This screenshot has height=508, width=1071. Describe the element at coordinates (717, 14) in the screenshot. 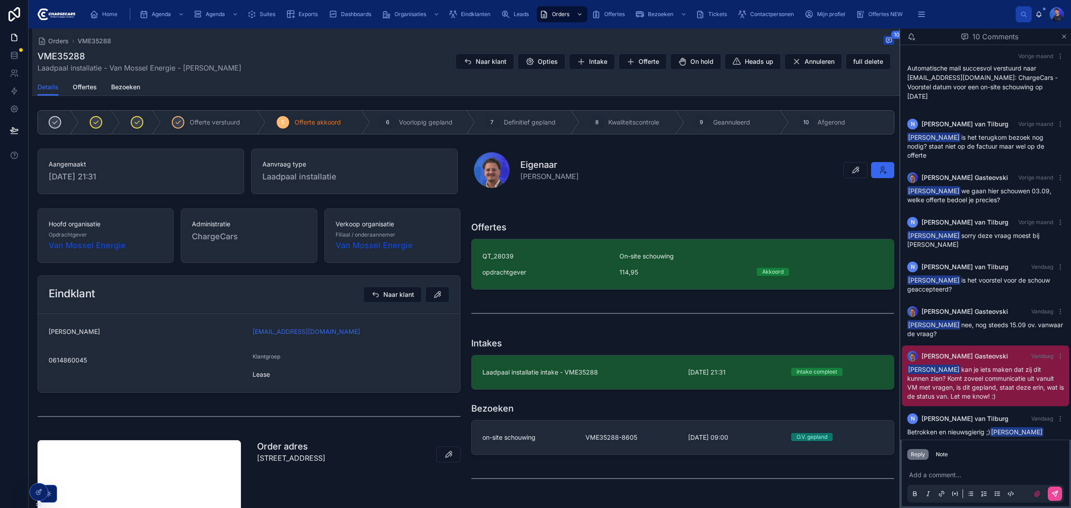

I see `span: Tickets` at that location.